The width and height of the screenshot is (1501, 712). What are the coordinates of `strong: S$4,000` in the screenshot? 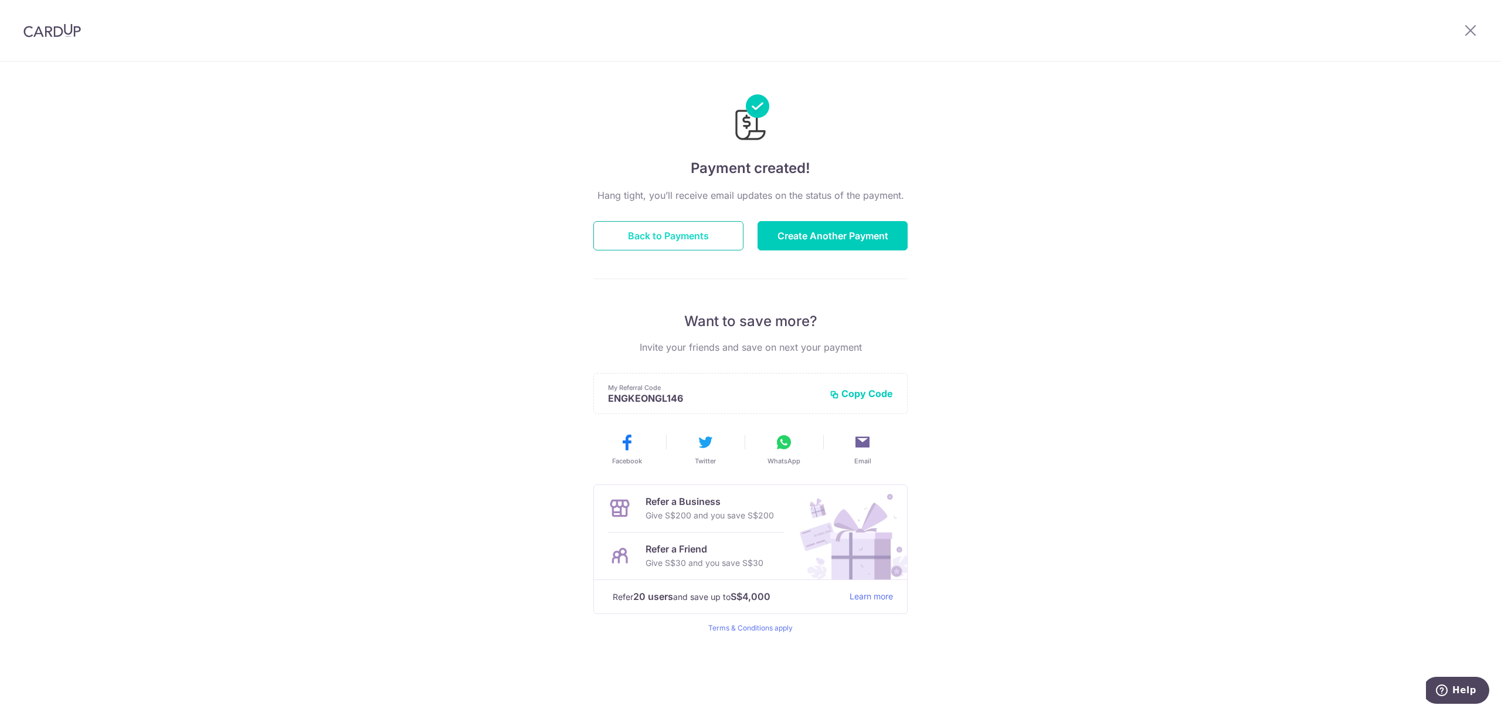 It's located at (750, 596).